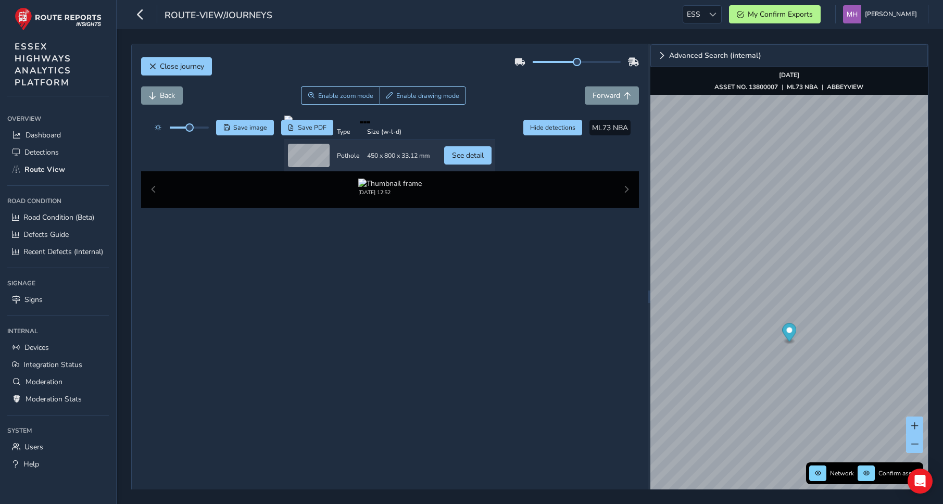 Image resolution: width=943 pixels, height=504 pixels. I want to click on a: Dashboard, so click(58, 135).